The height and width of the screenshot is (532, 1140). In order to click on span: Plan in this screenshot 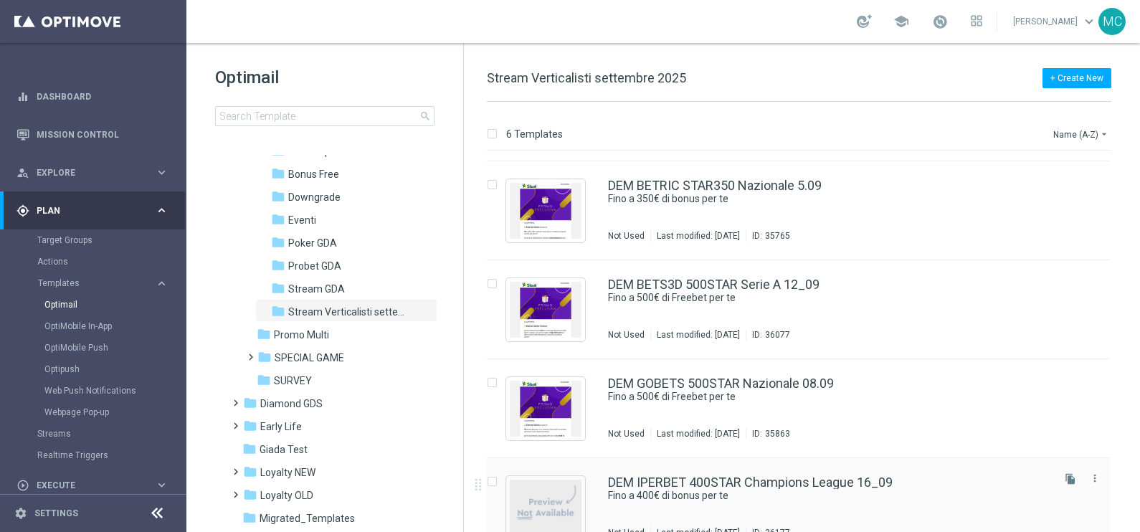, I will do `click(95, 211)`.